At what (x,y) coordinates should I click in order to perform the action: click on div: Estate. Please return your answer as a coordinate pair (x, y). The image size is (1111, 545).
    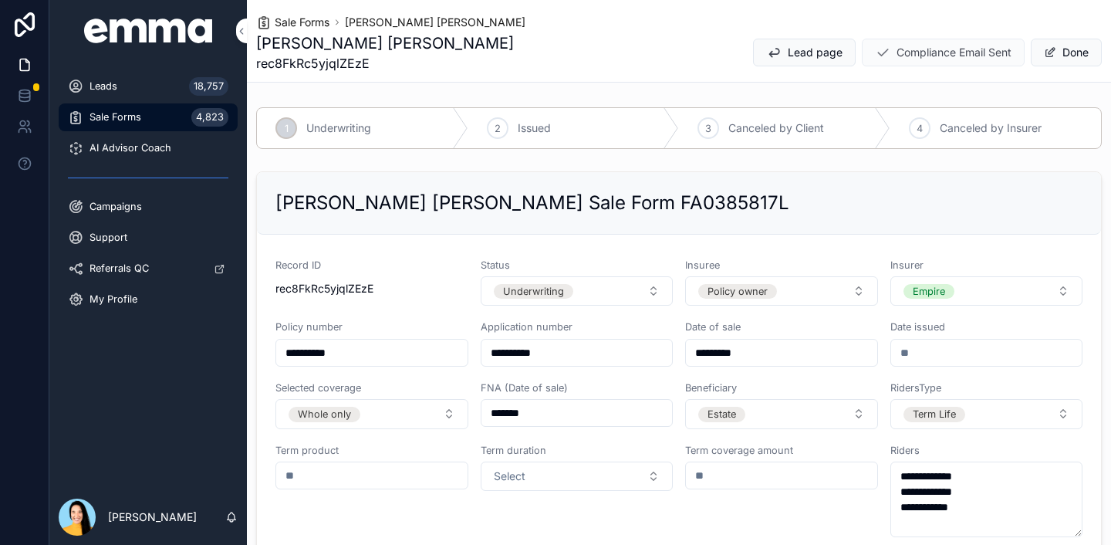
    Looking at the image, I should click on (722, 414).